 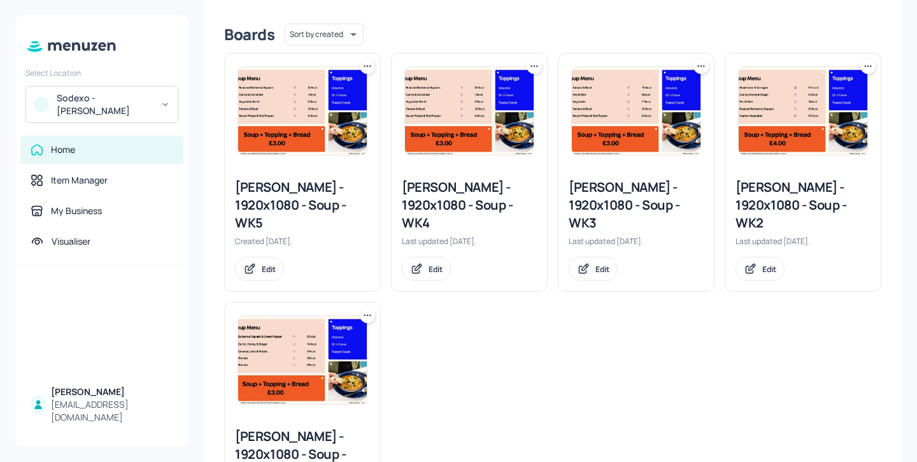 What do you see at coordinates (803, 111) in the screenshot?
I see `img: 2025-09-15-17579359023003912pnvh7en.jpeg` at bounding box center [803, 111].